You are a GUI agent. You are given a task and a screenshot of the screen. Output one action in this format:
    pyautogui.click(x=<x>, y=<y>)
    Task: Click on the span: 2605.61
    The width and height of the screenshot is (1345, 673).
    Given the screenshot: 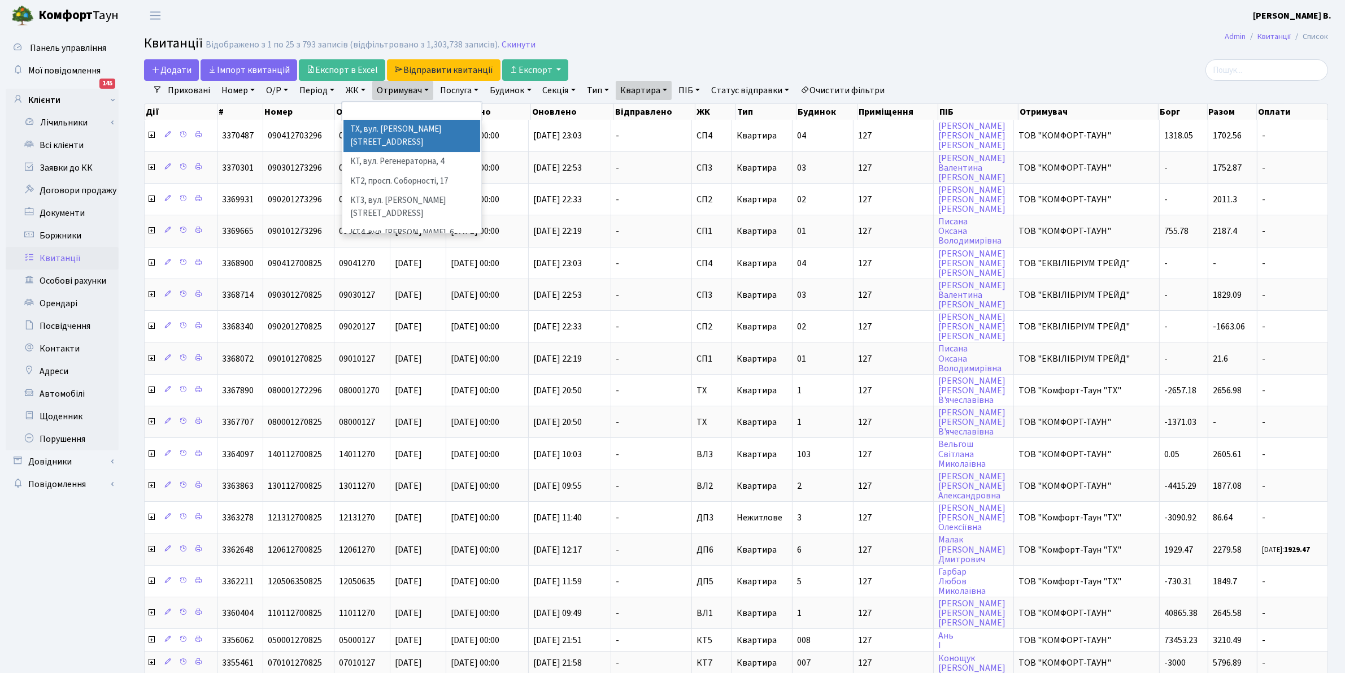 What is the action you would take?
    pyautogui.click(x=1227, y=454)
    